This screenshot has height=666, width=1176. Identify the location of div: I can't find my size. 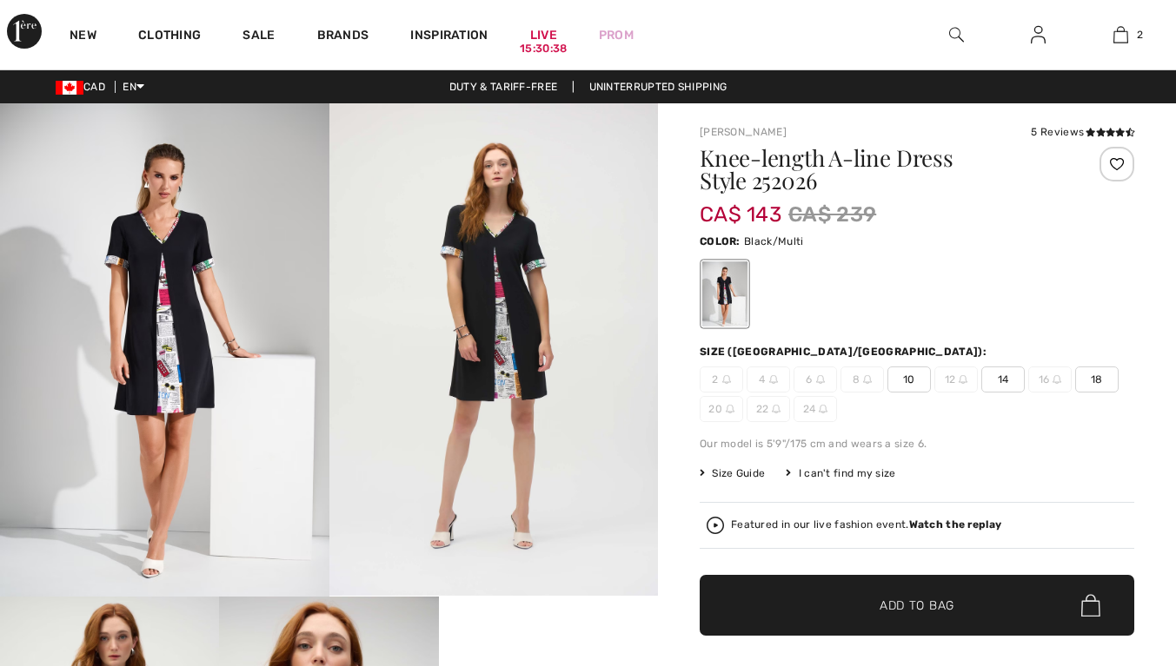
(840, 474).